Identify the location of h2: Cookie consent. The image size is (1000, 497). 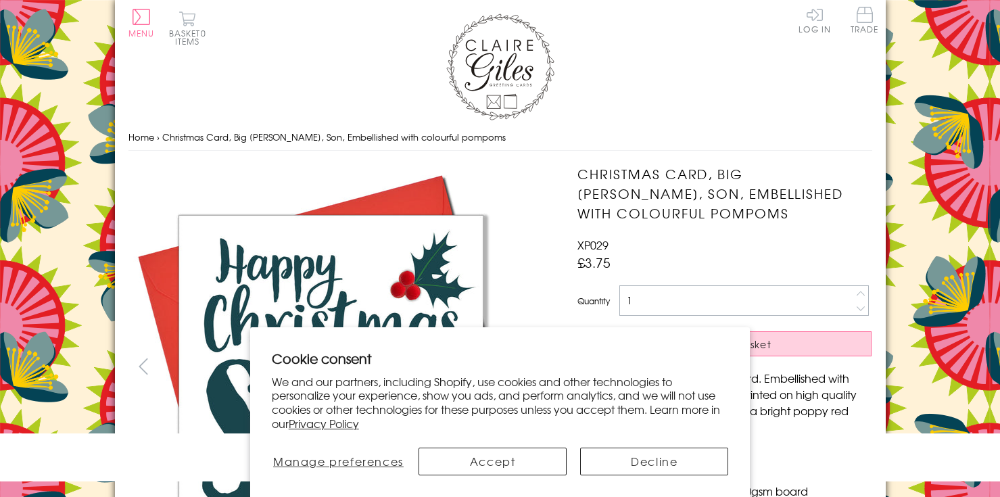
(500, 358).